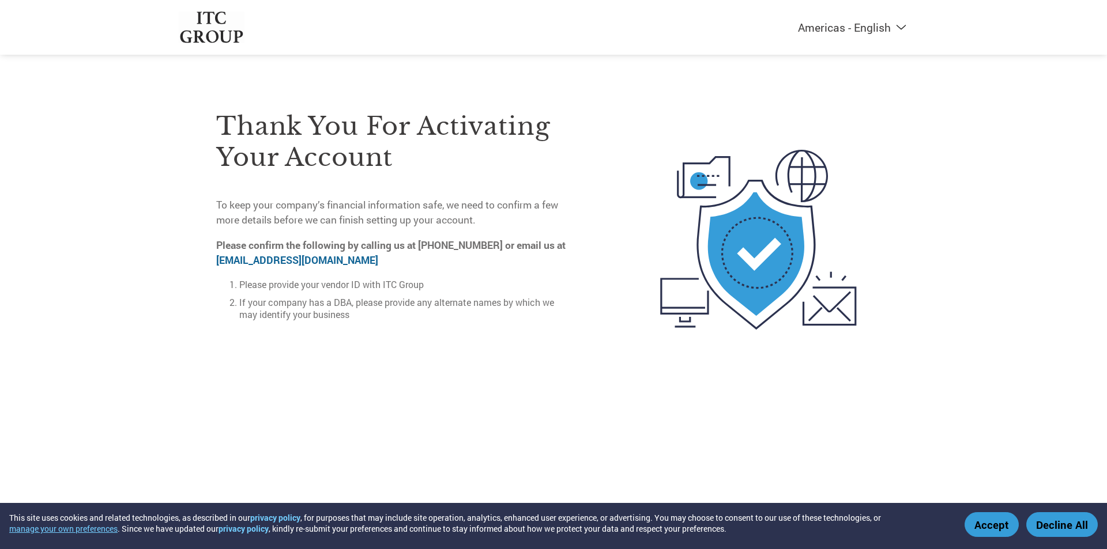 This screenshot has width=1107, height=549. I want to click on li: If your company has a DBA, please provide any alternate names by which we may identify your business, so click(406, 308).